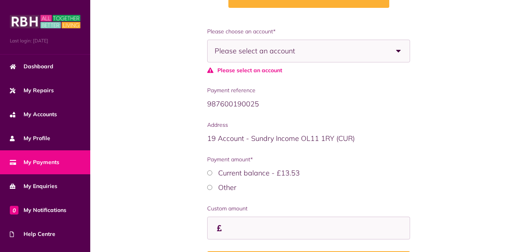 Image resolution: width=527 pixels, height=252 pixels. I want to click on span: My Profile, so click(30, 138).